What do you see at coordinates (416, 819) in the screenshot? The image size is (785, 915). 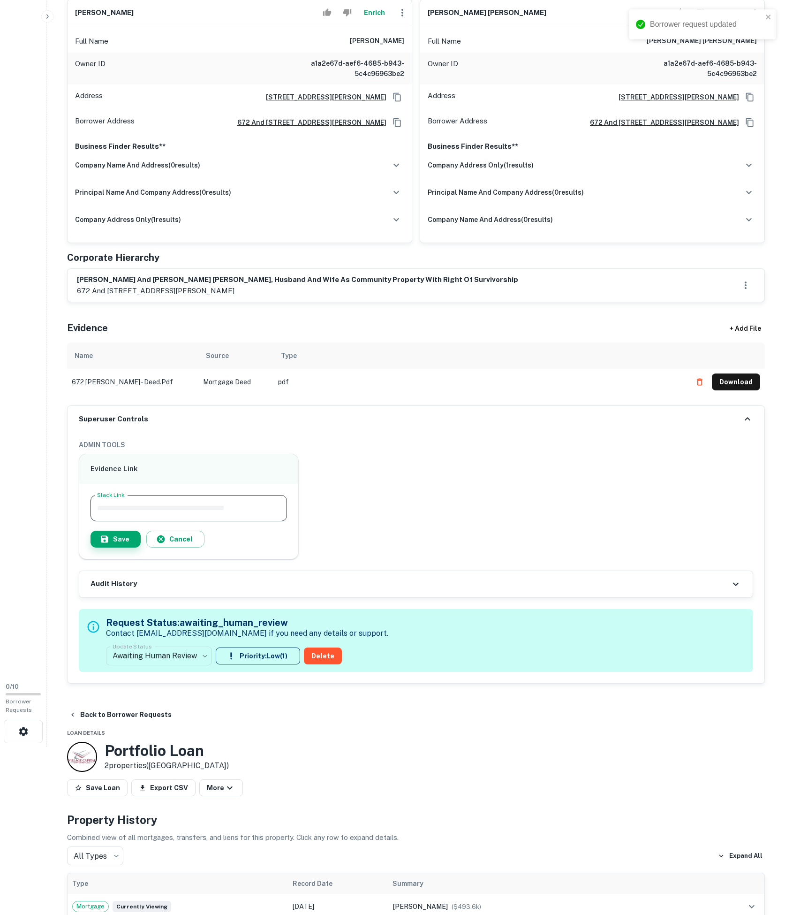 I see `h4: Property History` at bounding box center [416, 819].